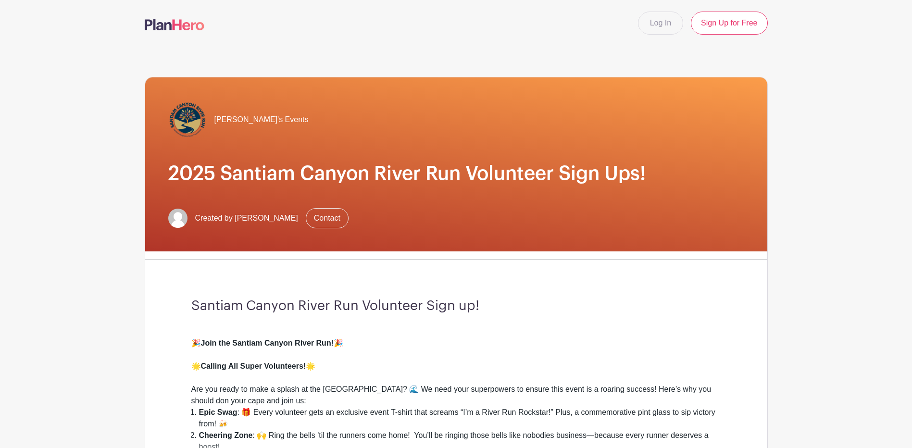  Describe the element at coordinates (218, 412) in the screenshot. I see `strong: Epic Swag` at that location.